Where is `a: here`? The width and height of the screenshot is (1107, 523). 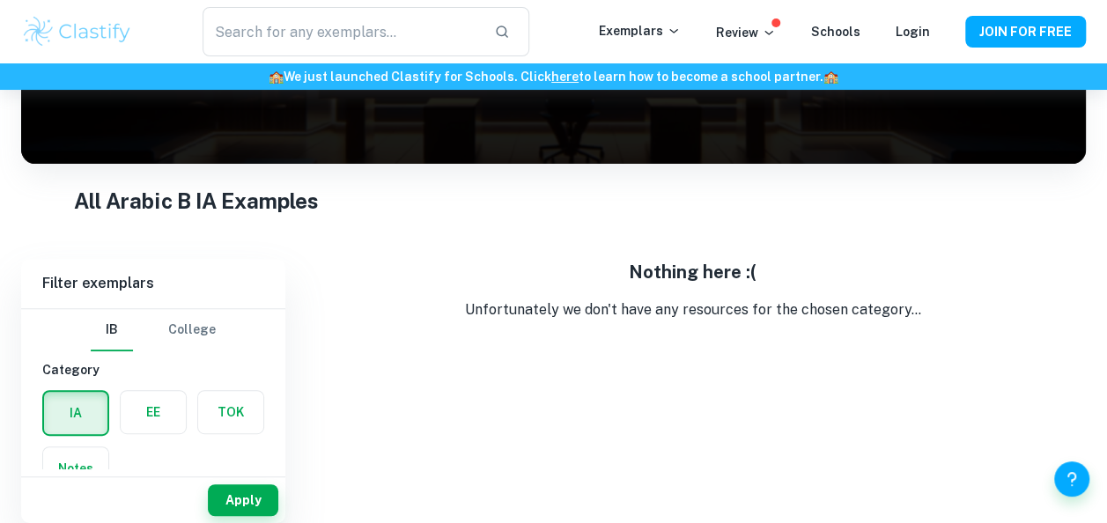 a: here is located at coordinates (565, 77).